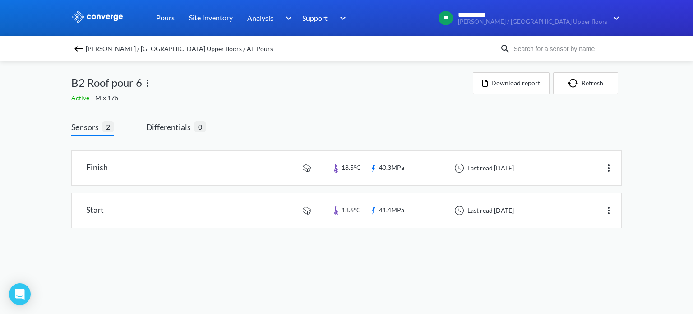  I want to click on input: Search for a sensor by name, so click(565, 49).